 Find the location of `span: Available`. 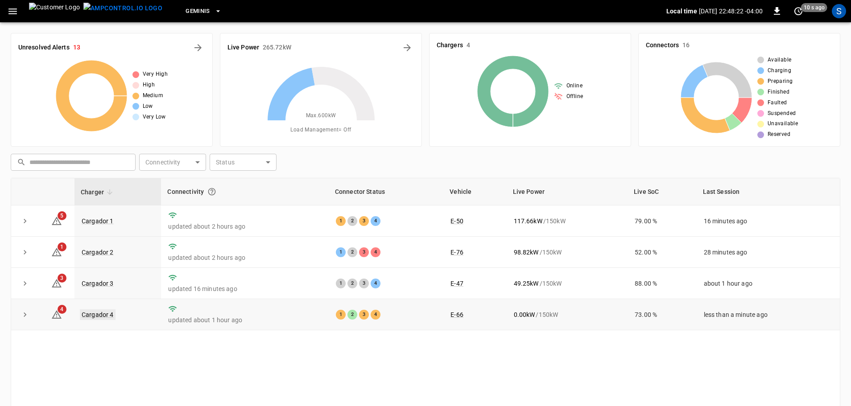

span: Available is located at coordinates (780, 60).